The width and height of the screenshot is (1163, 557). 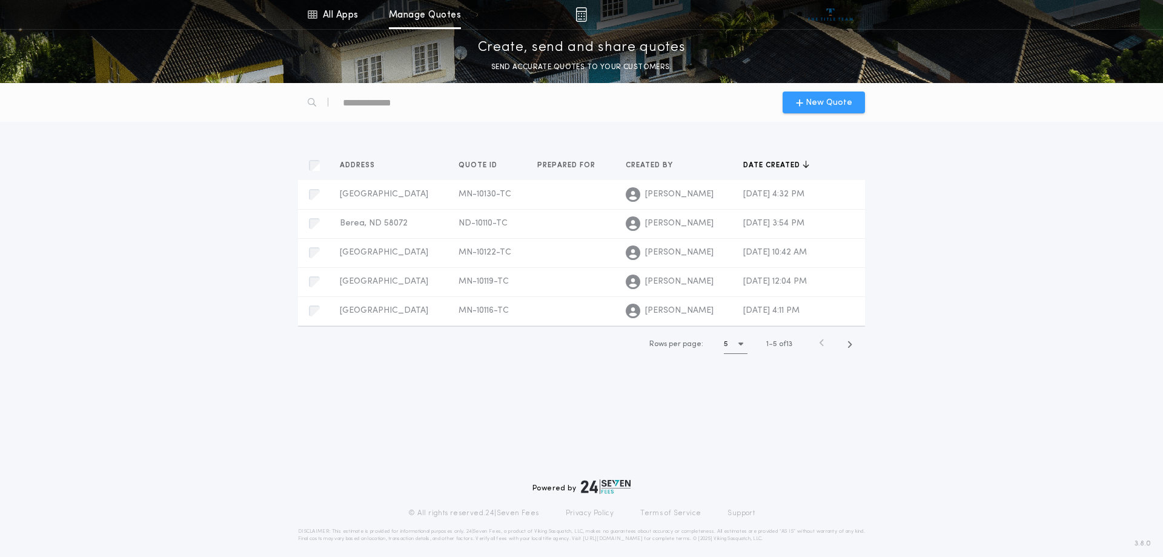 I want to click on button: Address, so click(x=362, y=165).